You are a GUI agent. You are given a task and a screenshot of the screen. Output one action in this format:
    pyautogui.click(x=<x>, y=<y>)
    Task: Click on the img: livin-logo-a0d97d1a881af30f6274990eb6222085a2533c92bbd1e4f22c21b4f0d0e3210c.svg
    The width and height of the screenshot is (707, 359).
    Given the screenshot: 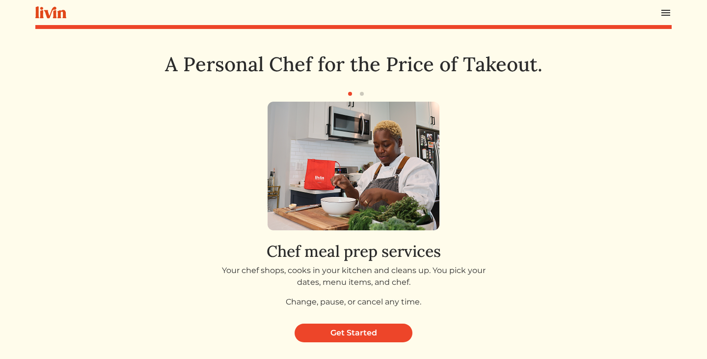 What is the action you would take?
    pyautogui.click(x=51, y=12)
    